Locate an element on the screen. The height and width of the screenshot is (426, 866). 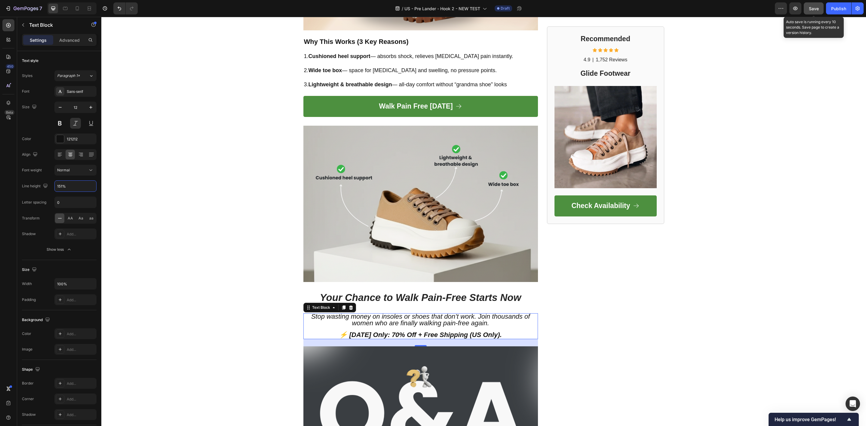
span: US - Pre Lander - Hook 2 - NEW TEST is located at coordinates (443, 8).